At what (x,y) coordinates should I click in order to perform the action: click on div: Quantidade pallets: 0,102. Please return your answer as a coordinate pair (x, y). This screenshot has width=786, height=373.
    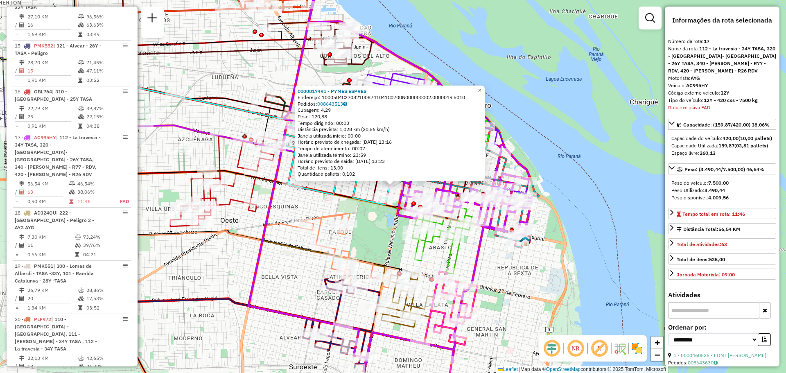
    Looking at the image, I should click on (390, 174).